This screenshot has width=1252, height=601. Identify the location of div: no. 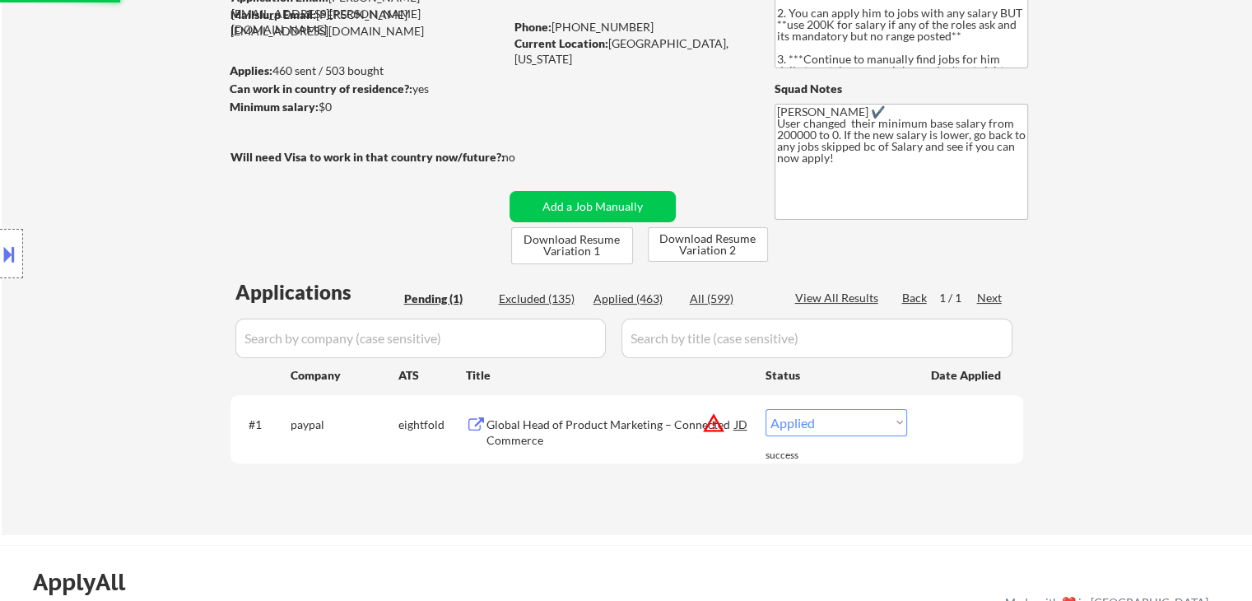
(525, 157).